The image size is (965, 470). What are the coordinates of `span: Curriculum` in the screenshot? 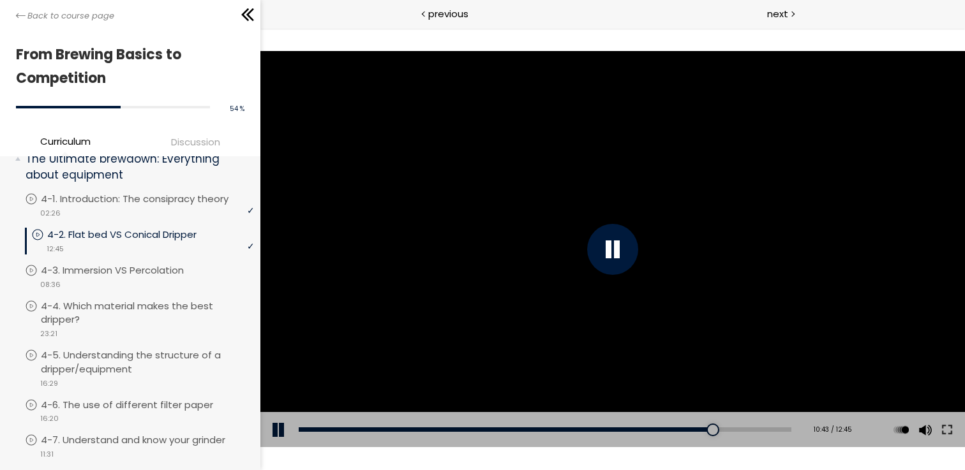 It's located at (65, 141).